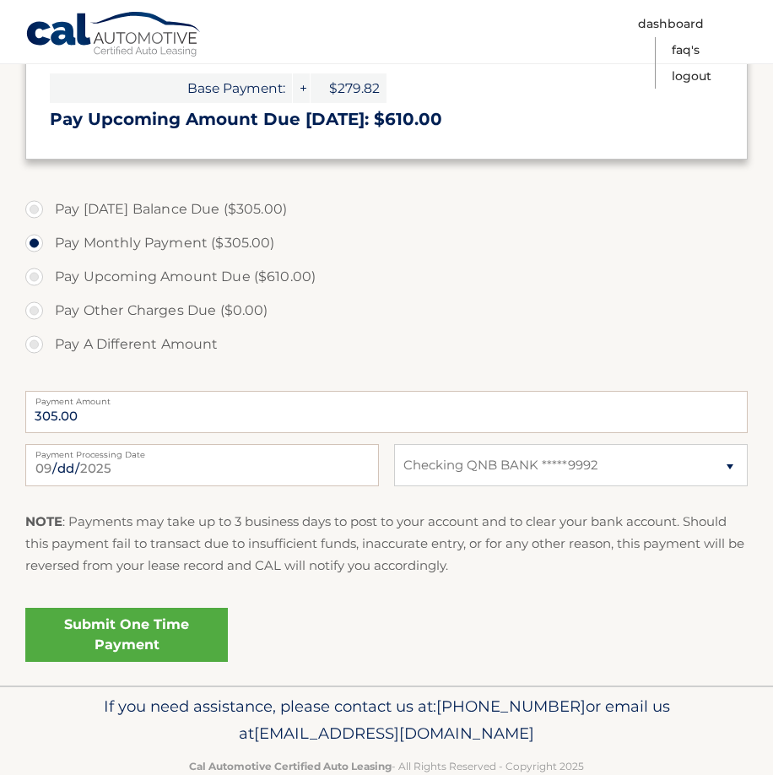  What do you see at coordinates (387, 720) in the screenshot?
I see `p: If you need assistance, please contact us at: or email us at` at bounding box center [387, 720].